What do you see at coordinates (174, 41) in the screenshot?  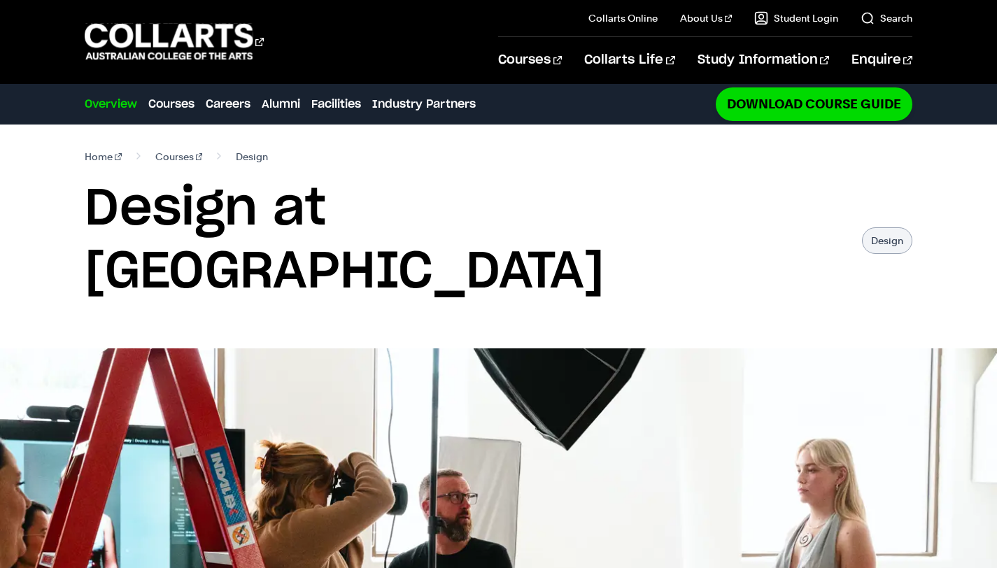 I see `div: Go to homepage` at bounding box center [174, 41].